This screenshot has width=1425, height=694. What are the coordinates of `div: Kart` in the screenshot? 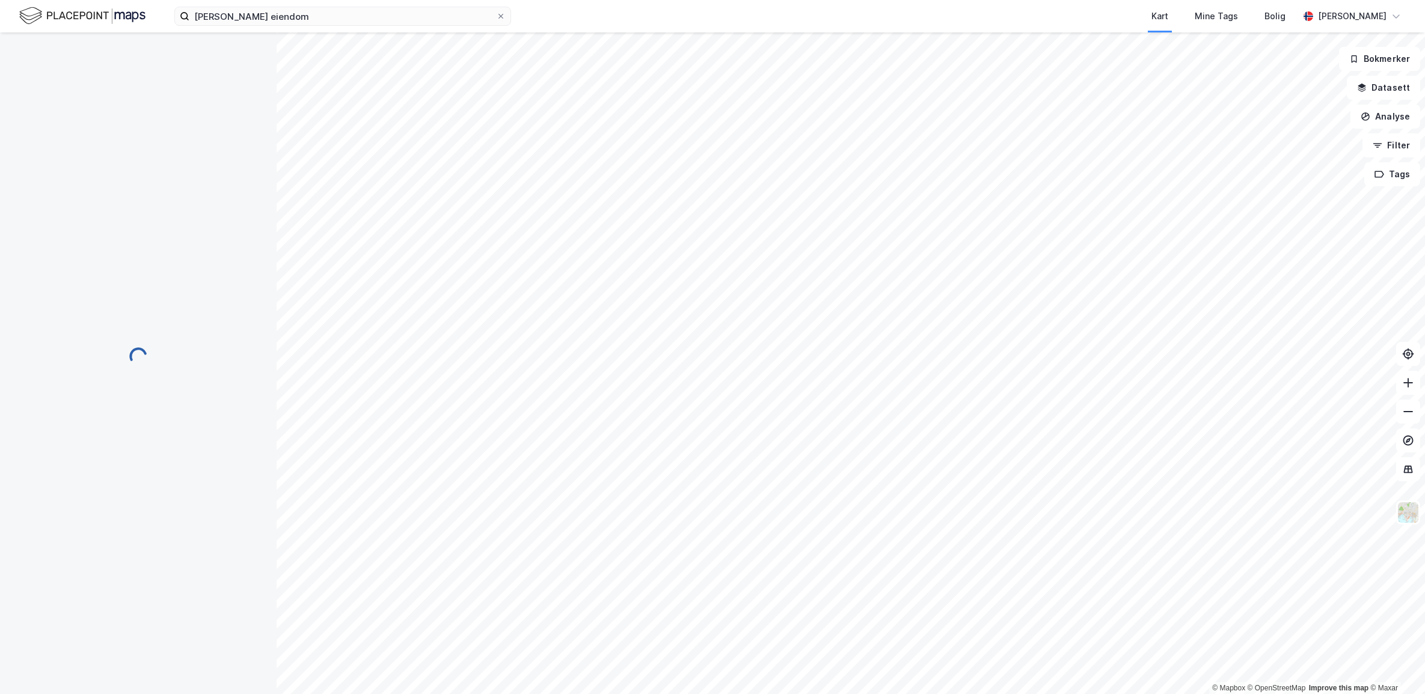 It's located at (1160, 16).